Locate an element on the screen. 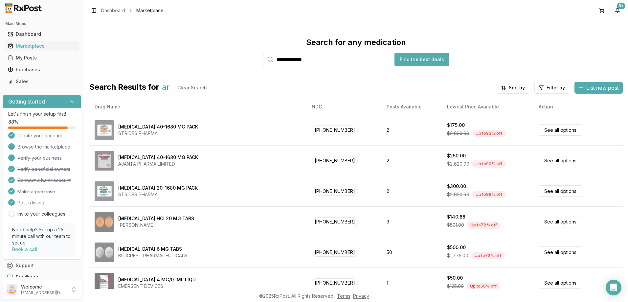  span: $501.00 is located at coordinates (456, 225).